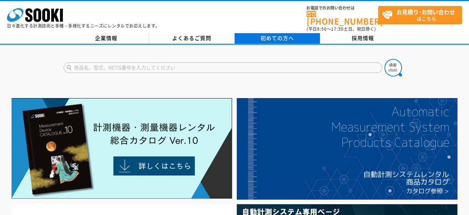 The image size is (469, 215). What do you see at coordinates (192, 38) in the screenshot?
I see `a: よくあるご質問` at bounding box center [192, 38].